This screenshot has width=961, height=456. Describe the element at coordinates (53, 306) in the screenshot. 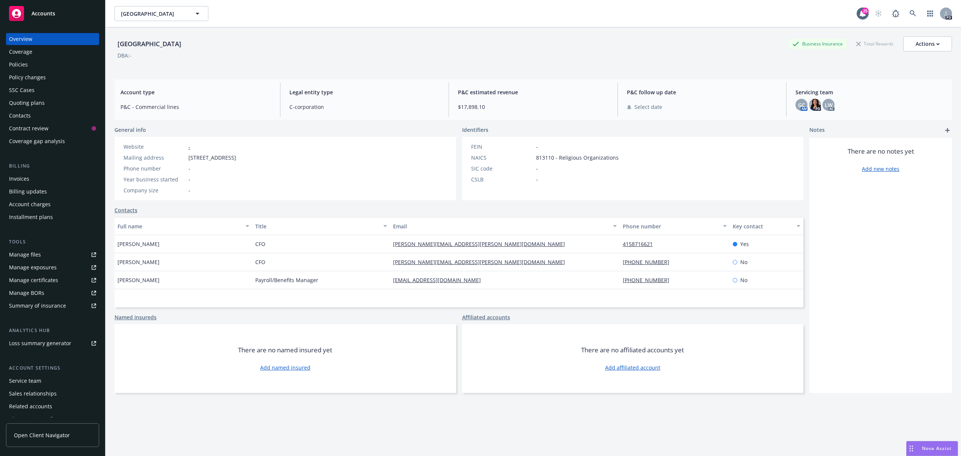

I see `a: Summary of insurance` at that location.